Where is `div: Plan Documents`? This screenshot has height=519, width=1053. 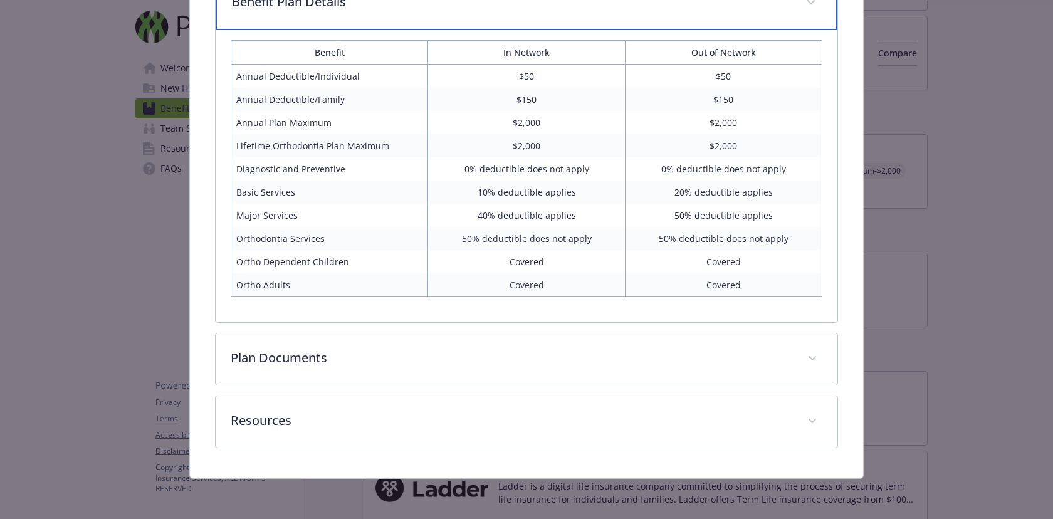 div: Plan Documents is located at coordinates (526, 359).